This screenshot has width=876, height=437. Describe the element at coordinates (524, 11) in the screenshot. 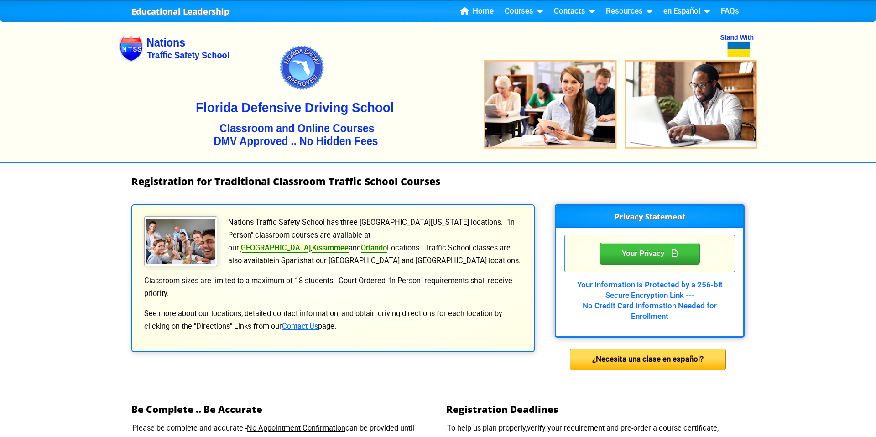

I see `a: Courses` at that location.